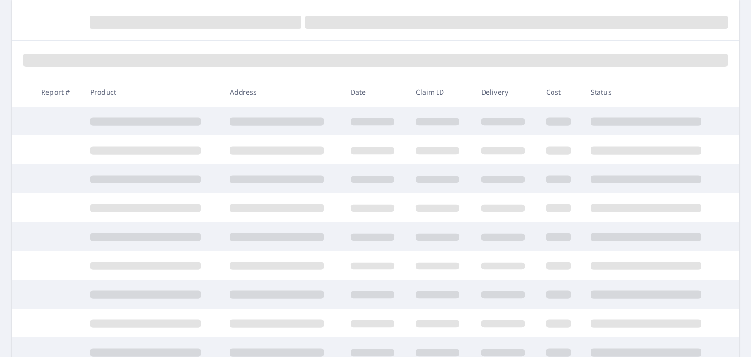  What do you see at coordinates (440, 92) in the screenshot?
I see `th: Claim ID` at bounding box center [440, 92].